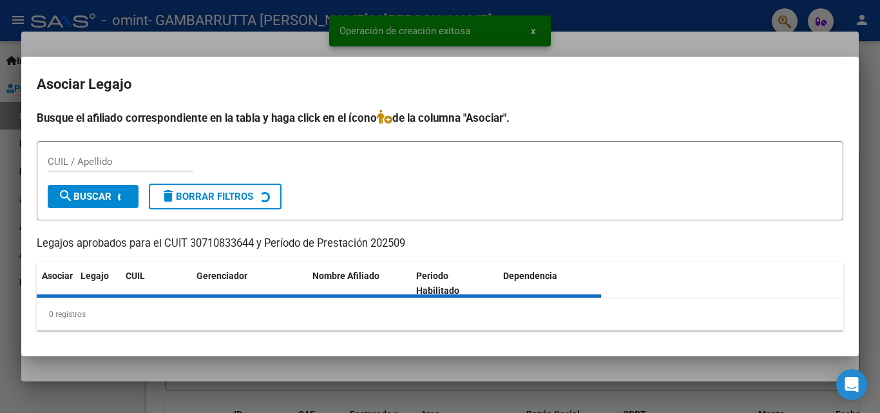 The image size is (880, 413). I want to click on span: Nombre Afiliado, so click(346, 276).